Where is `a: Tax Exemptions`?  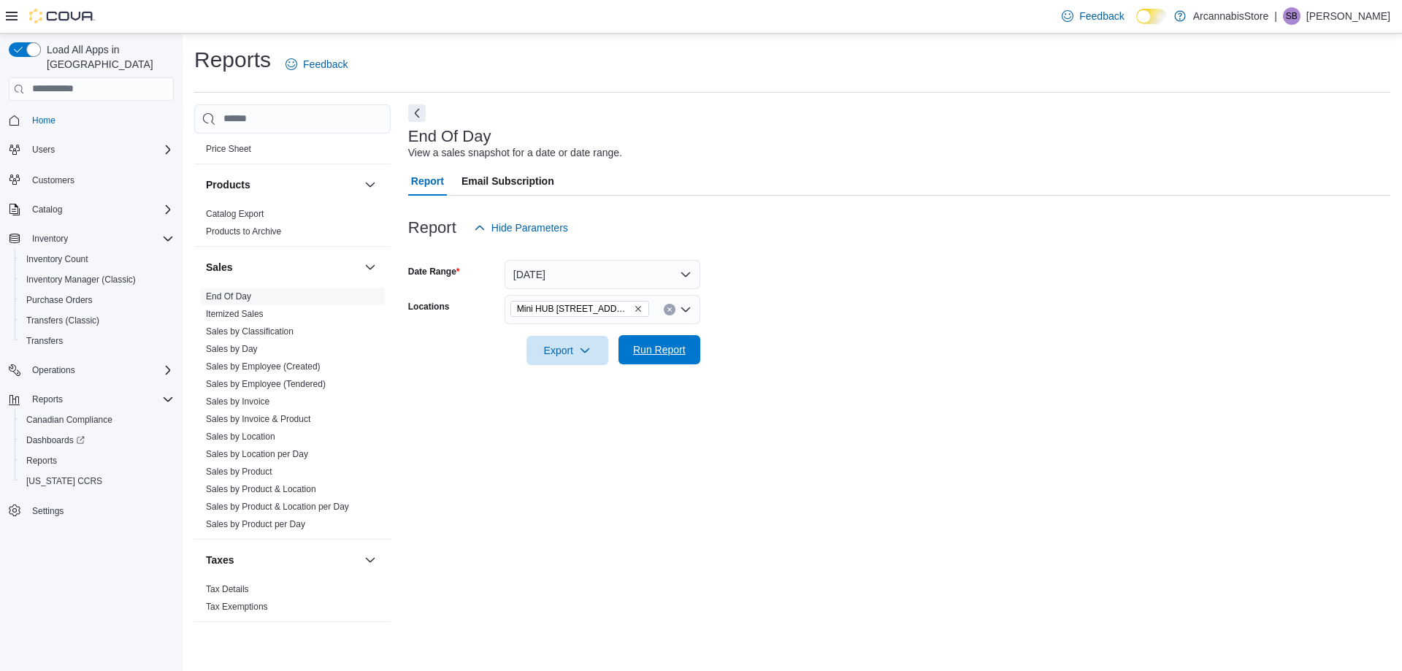
a: Tax Exemptions is located at coordinates (237, 607).